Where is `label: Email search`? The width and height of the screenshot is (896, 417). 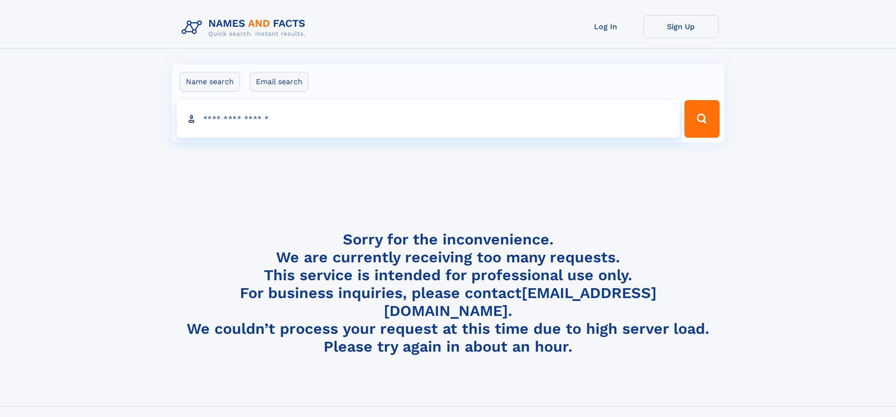
label: Email search is located at coordinates (279, 82).